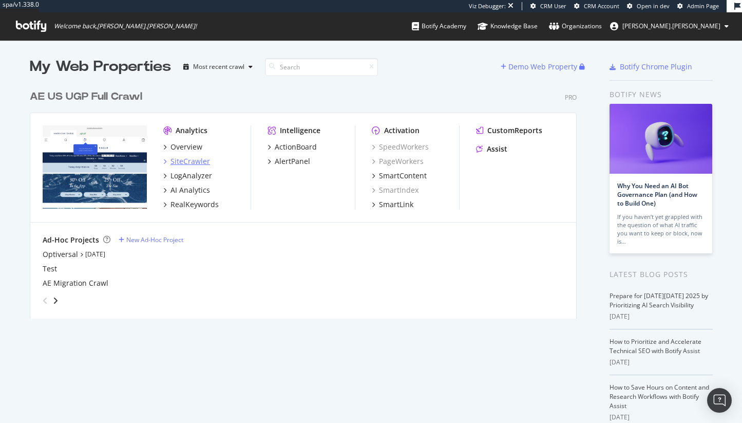  I want to click on a: SiteCrawler, so click(186, 161).